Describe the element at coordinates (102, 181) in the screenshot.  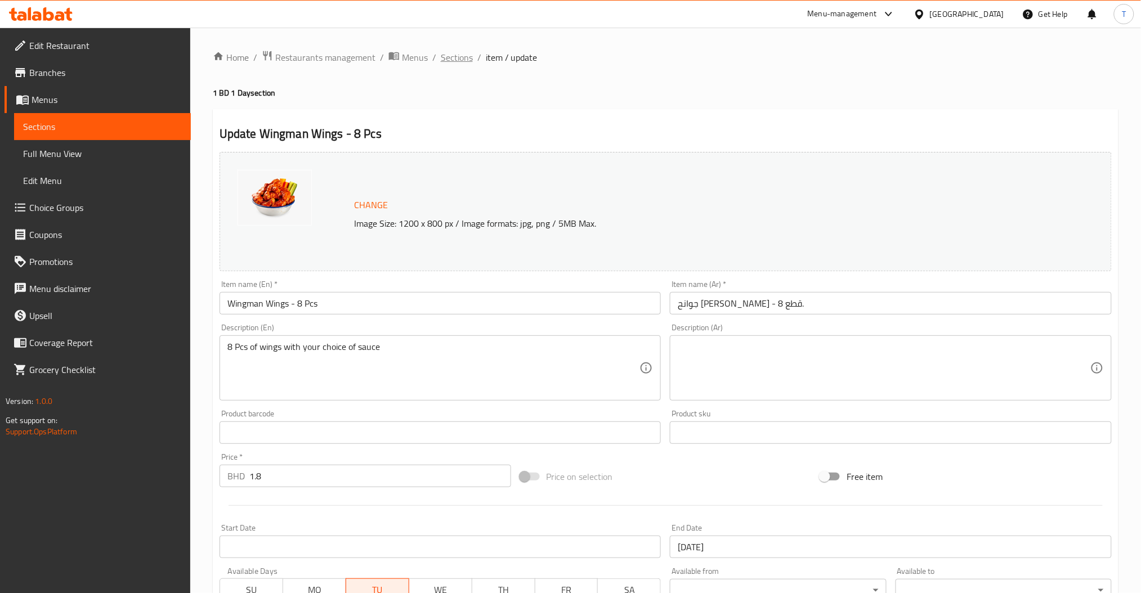
I see `span: Edit Menu` at that location.